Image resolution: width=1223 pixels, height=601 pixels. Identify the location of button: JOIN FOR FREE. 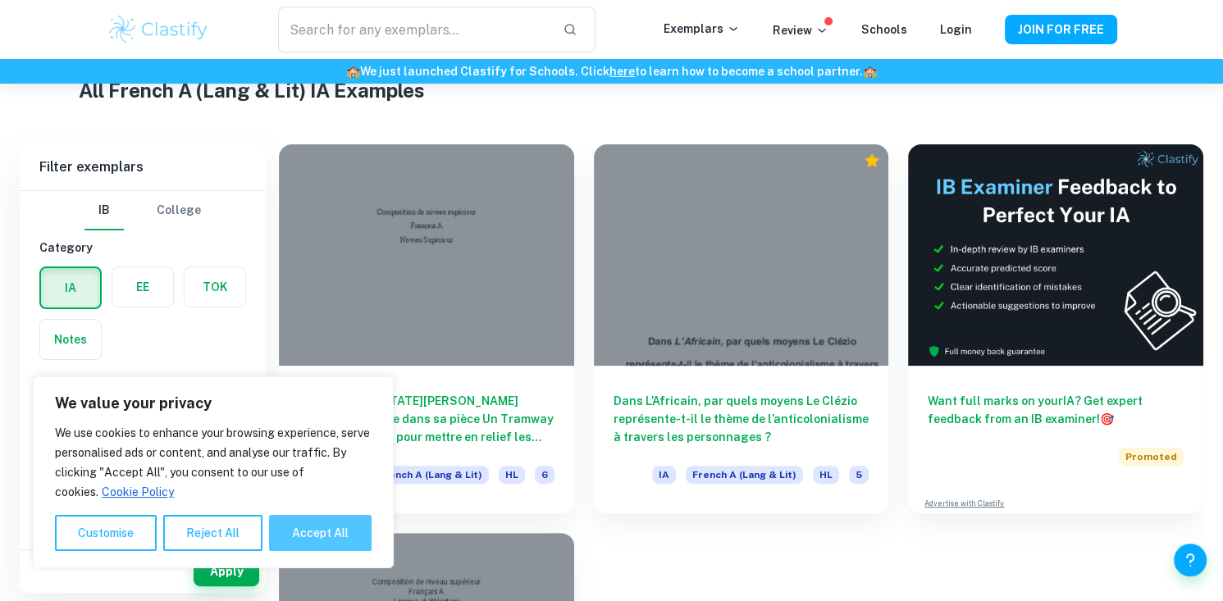
(1061, 30).